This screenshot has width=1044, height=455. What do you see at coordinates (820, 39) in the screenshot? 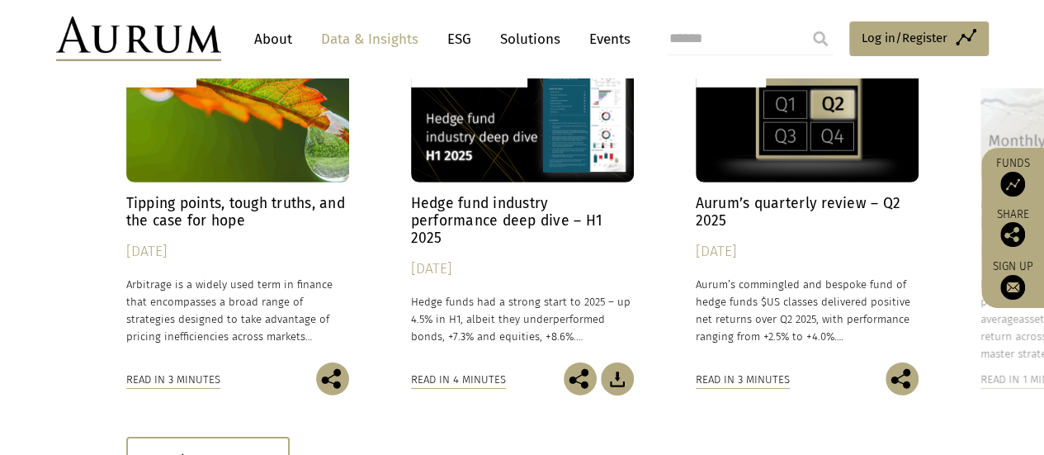
I see `input: Submit` at bounding box center [820, 39].